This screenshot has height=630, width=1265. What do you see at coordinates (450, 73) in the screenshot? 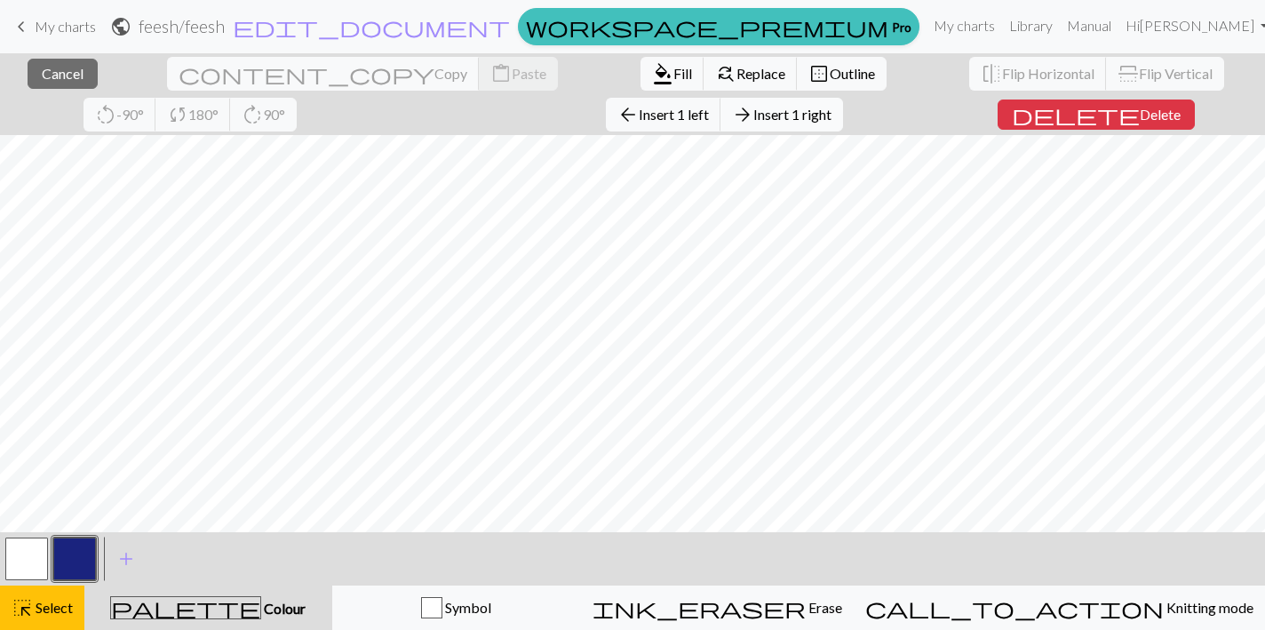
I see `span: Copy` at bounding box center [450, 73].